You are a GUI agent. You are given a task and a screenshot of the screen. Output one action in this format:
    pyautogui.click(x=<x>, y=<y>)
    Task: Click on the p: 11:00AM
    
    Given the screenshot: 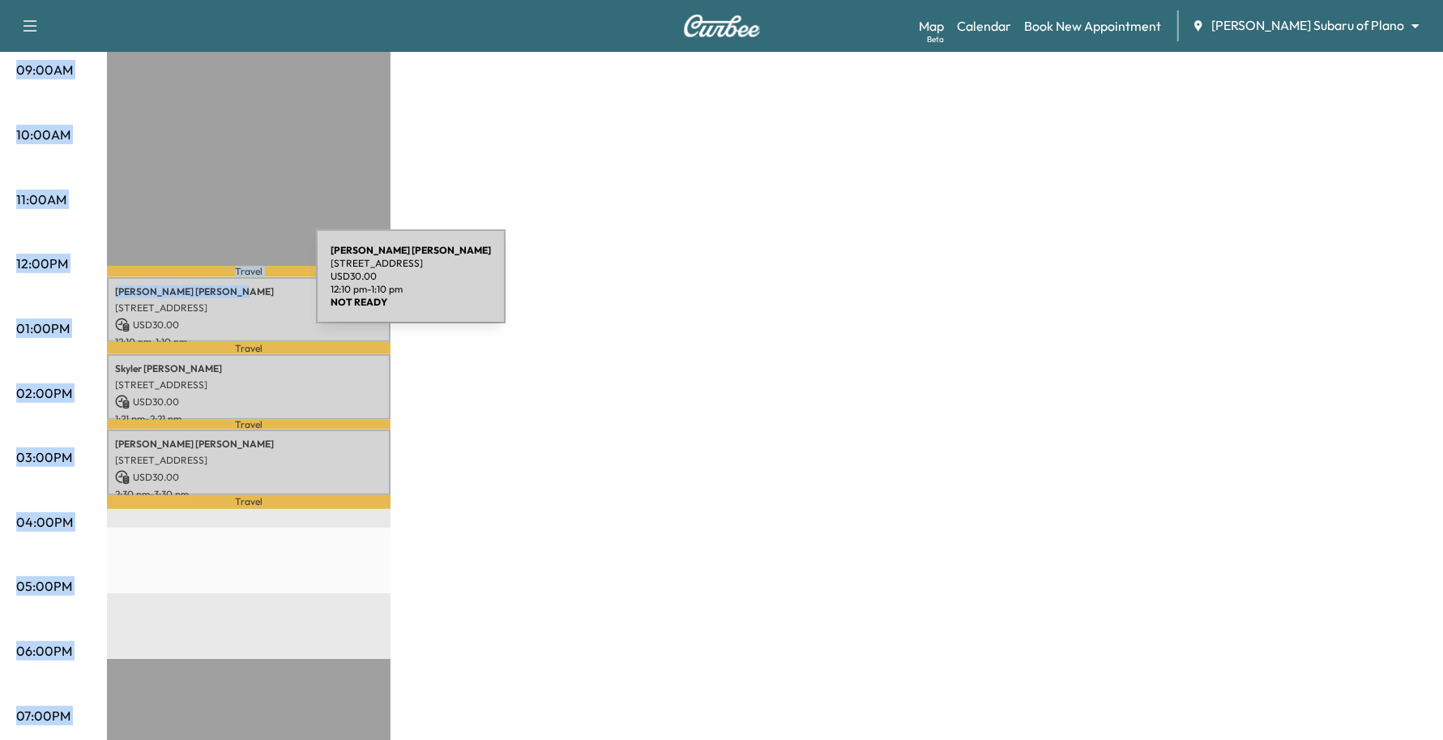 What is the action you would take?
    pyautogui.click(x=41, y=199)
    